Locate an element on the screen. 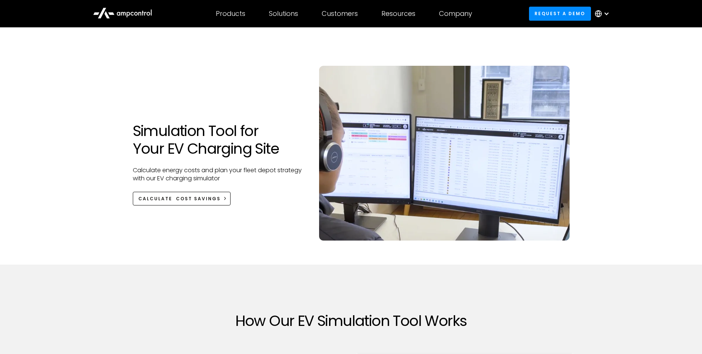  img: Simulation tool to simulate your ev charging site using Ampcontrol is located at coordinates (444, 153).